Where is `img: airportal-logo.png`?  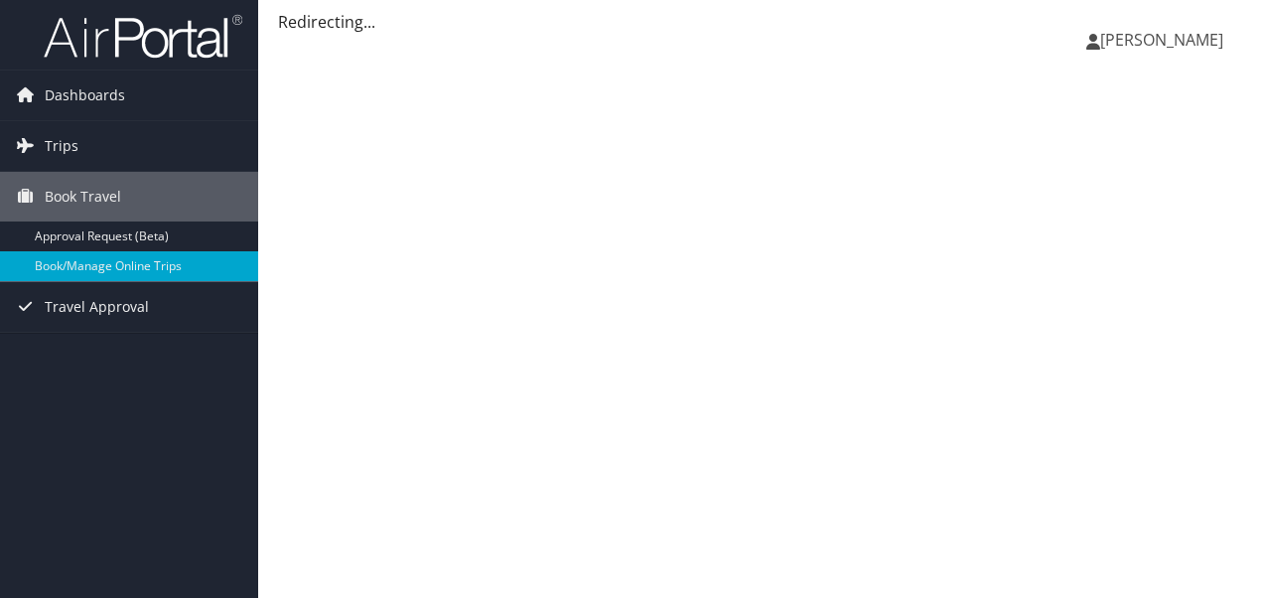 img: airportal-logo.png is located at coordinates (143, 36).